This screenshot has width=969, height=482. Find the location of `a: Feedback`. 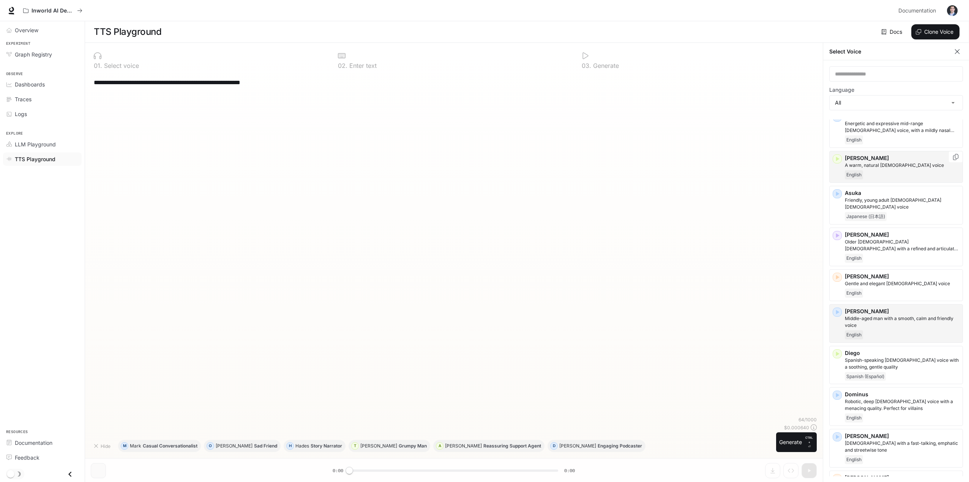

a: Feedback is located at coordinates (42, 458).